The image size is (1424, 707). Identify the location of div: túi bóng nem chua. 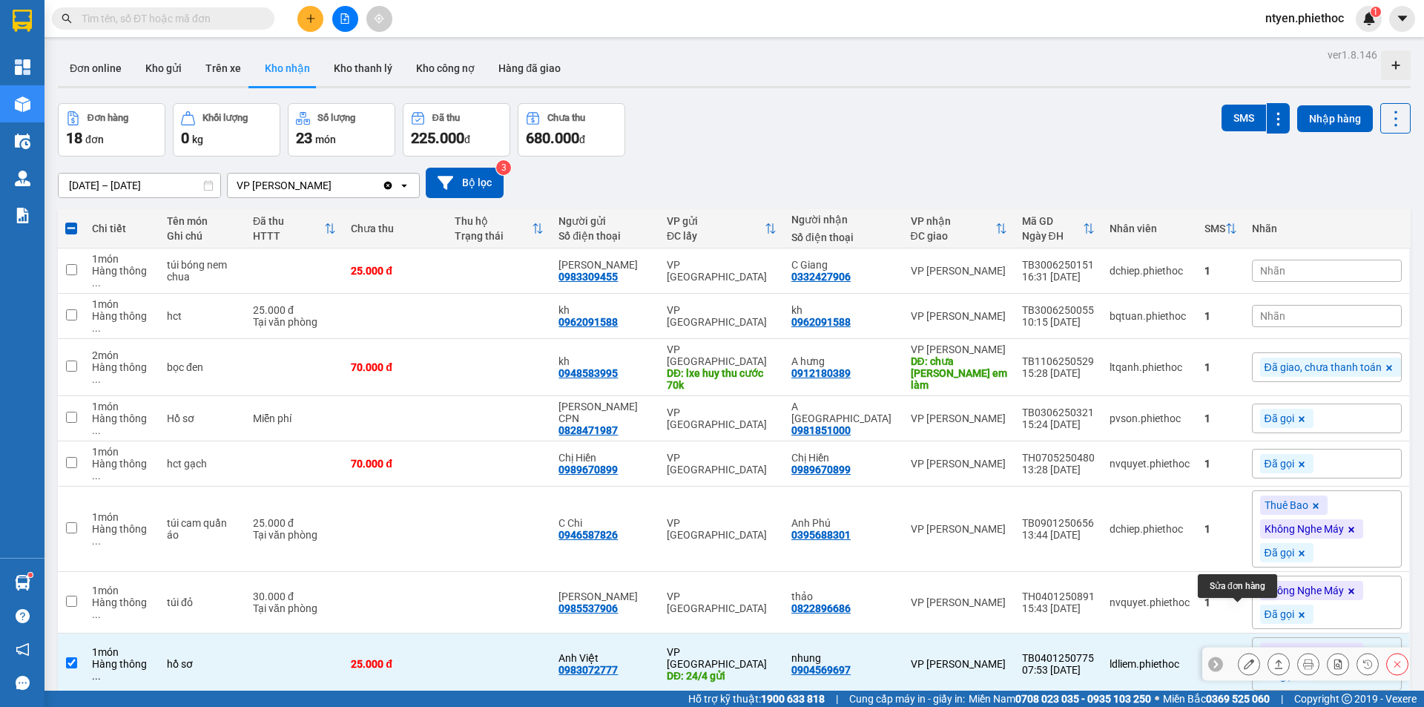
(203, 271).